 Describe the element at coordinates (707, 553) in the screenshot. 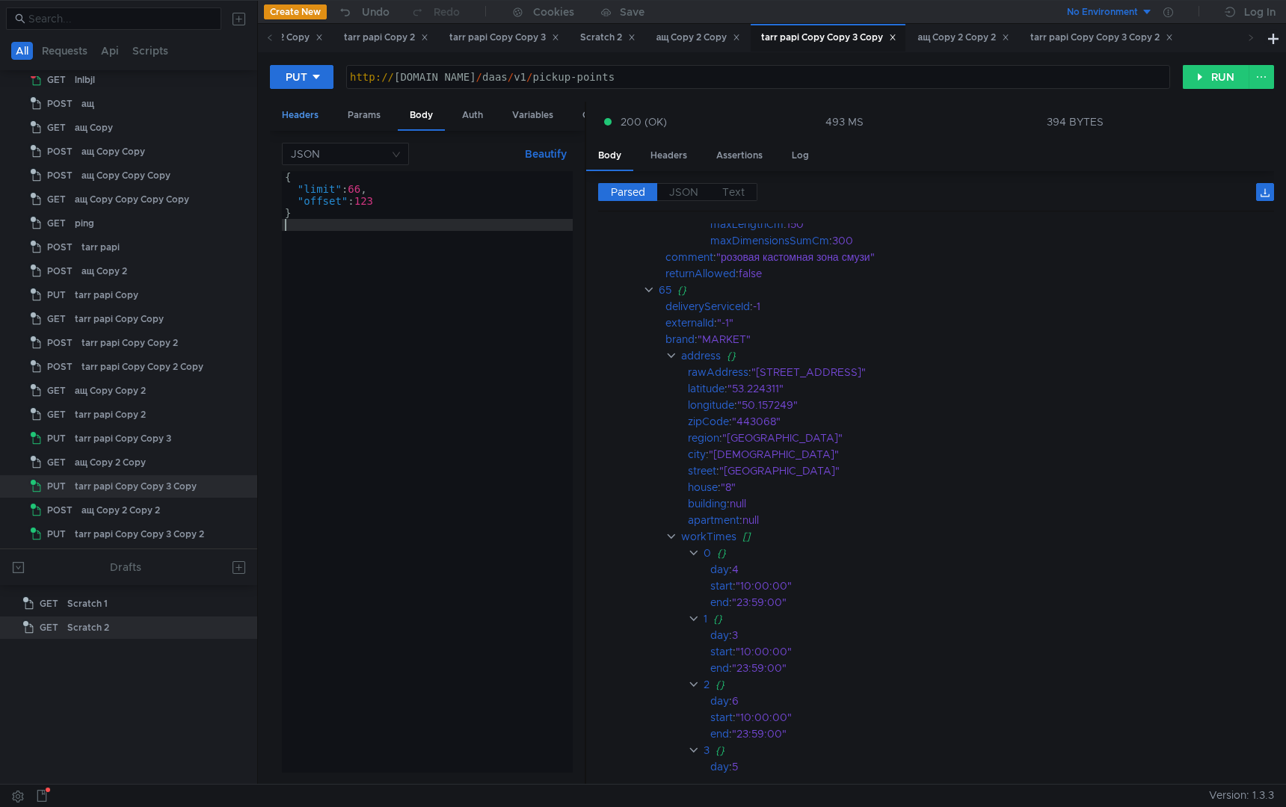

I see `div: 0` at that location.